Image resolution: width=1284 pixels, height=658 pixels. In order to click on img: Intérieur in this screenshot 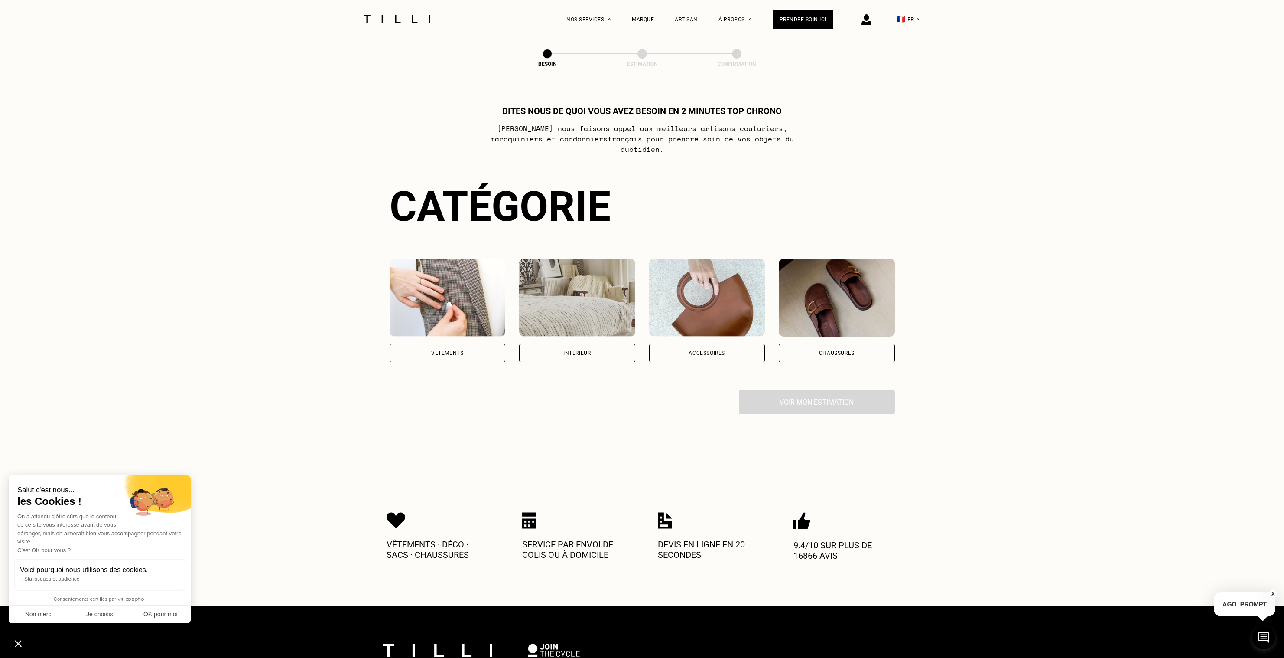, I will do `click(577, 297)`.